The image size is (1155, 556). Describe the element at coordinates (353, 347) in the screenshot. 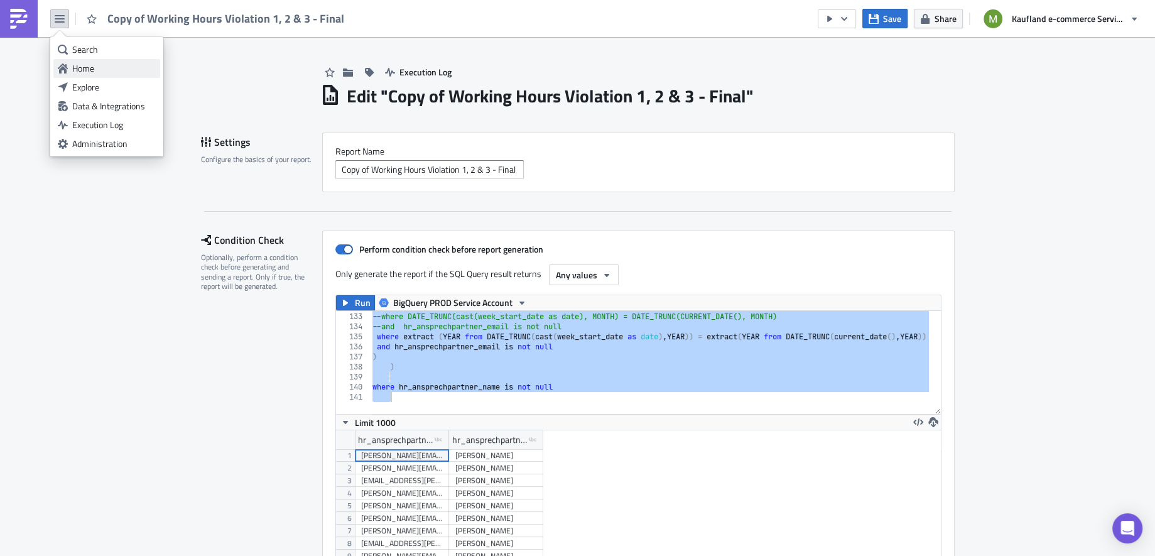

I see `div: 136` at that location.